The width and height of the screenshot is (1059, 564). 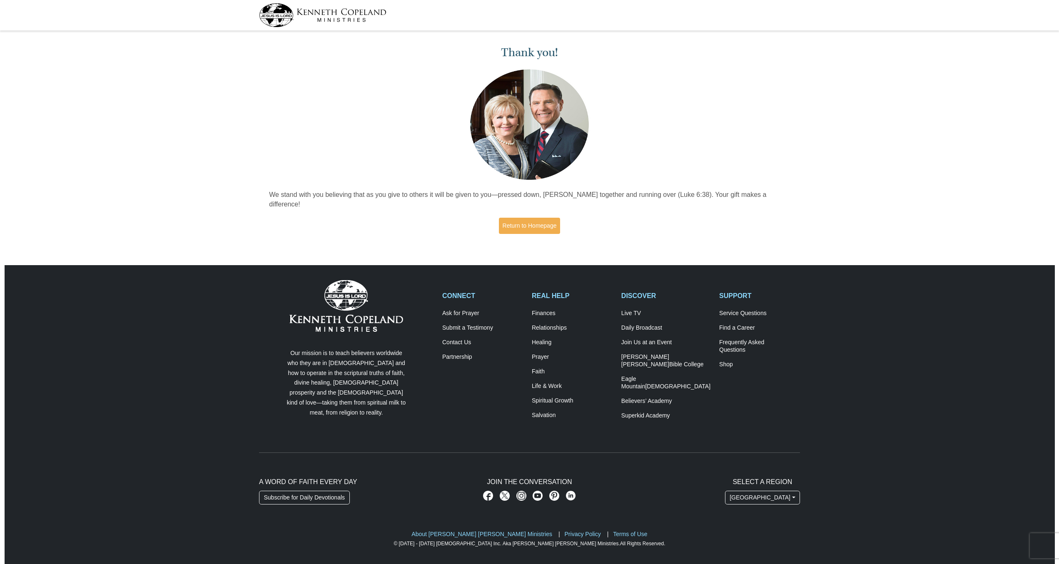 What do you see at coordinates (572, 313) in the screenshot?
I see `a: Finances` at bounding box center [572, 313].